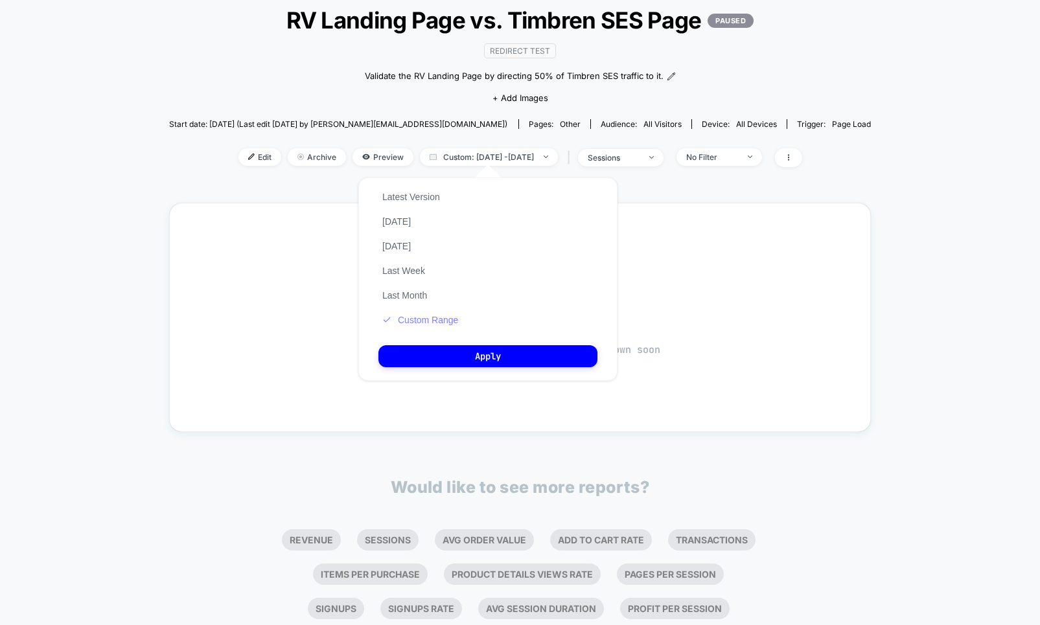 The width and height of the screenshot is (1040, 625). What do you see at coordinates (514, 76) in the screenshot?
I see `span: Validate the RV Landing Page by directing 50% of Timbren SES traffic﻿ to it.` at bounding box center [514, 76].